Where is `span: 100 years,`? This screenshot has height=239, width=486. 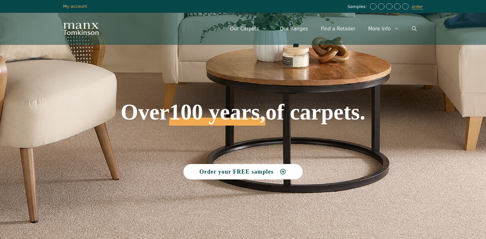 span: 100 years, is located at coordinates (217, 116).